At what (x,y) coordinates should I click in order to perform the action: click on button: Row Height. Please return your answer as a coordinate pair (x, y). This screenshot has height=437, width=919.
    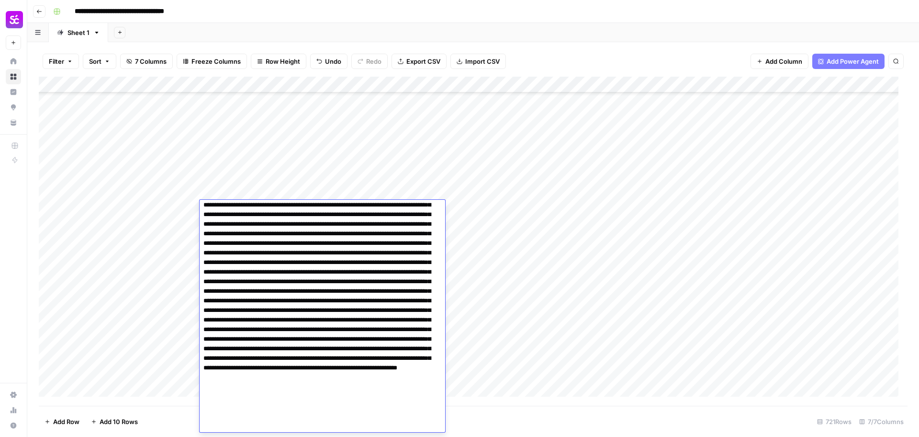
    Looking at the image, I should click on (279, 61).